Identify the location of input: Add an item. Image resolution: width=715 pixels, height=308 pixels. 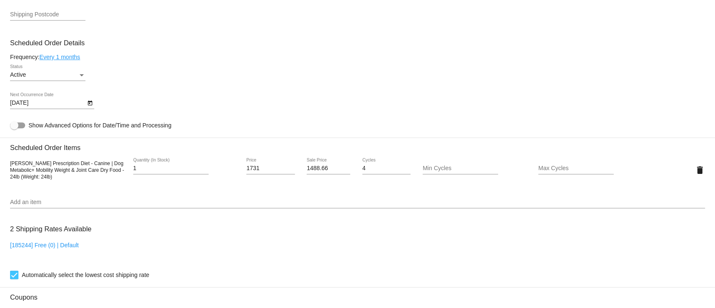
(357, 202).